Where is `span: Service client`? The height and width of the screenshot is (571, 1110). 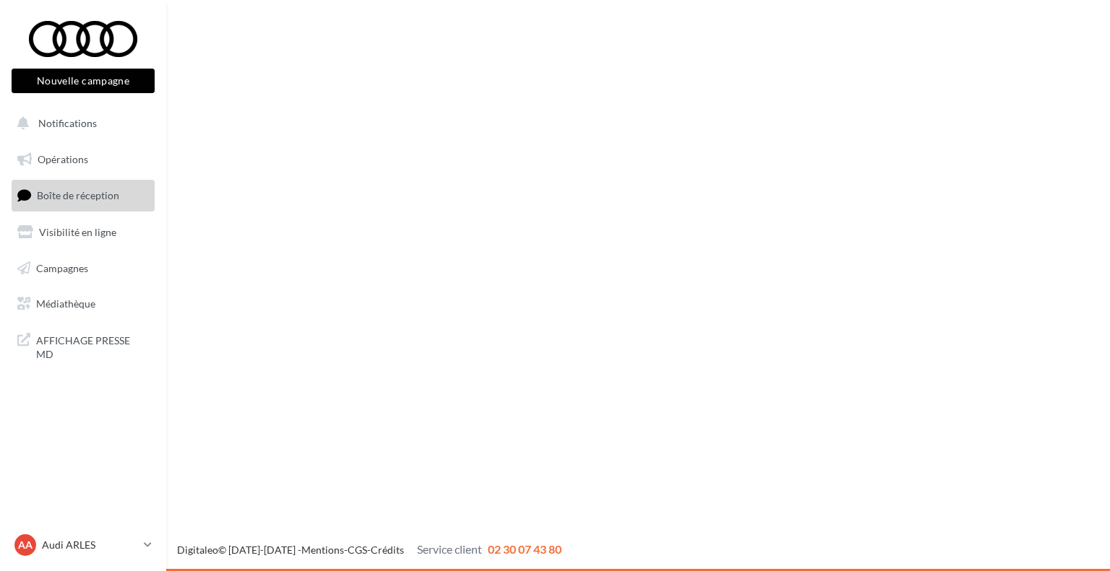 span: Service client is located at coordinates (449, 549).